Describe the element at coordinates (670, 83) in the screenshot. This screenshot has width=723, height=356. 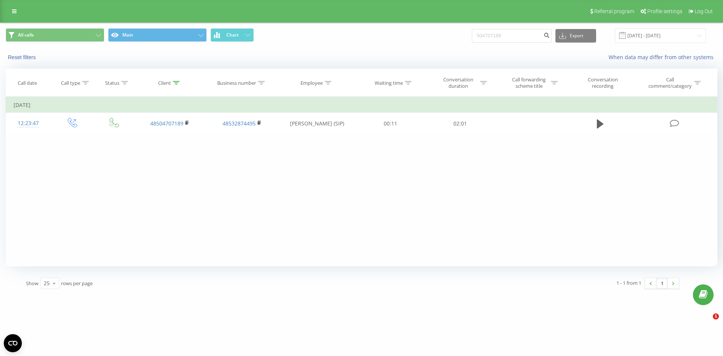
I see `div: Call comment/category` at that location.